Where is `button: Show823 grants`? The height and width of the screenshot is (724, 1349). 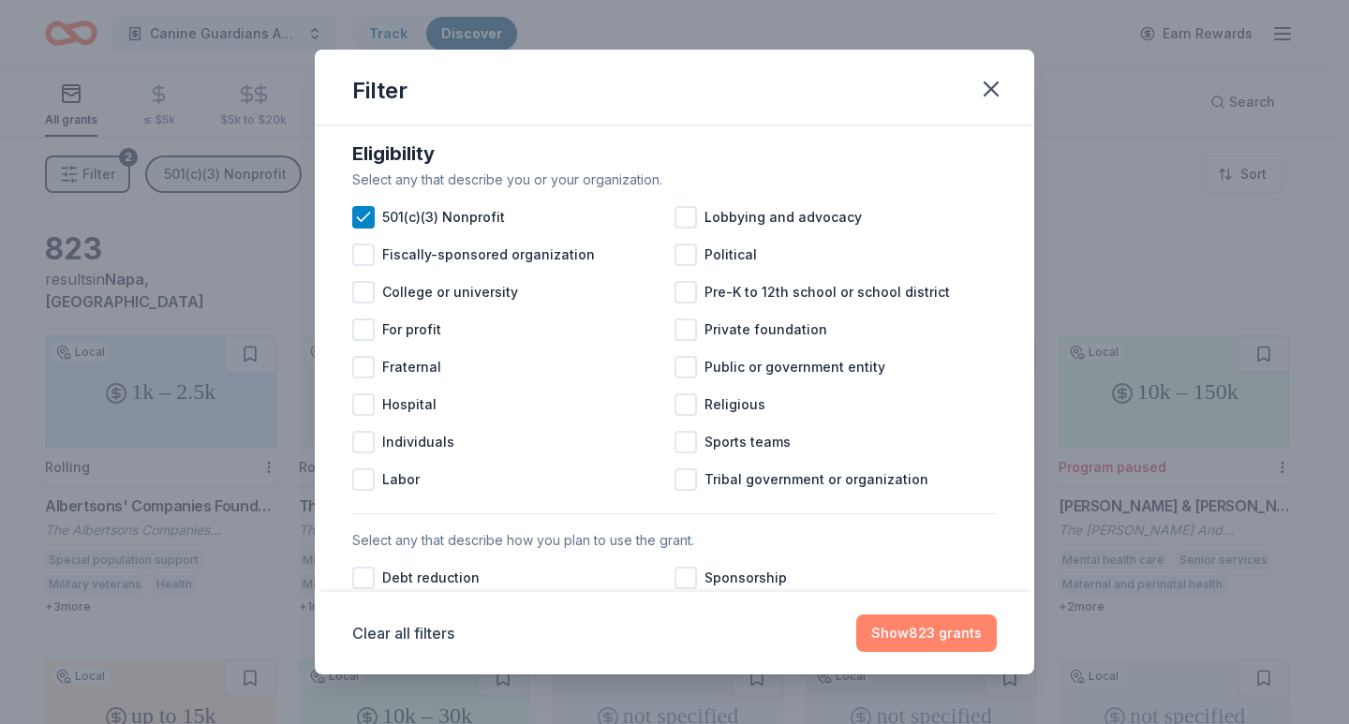 button: Show823 grants is located at coordinates (927, 633).